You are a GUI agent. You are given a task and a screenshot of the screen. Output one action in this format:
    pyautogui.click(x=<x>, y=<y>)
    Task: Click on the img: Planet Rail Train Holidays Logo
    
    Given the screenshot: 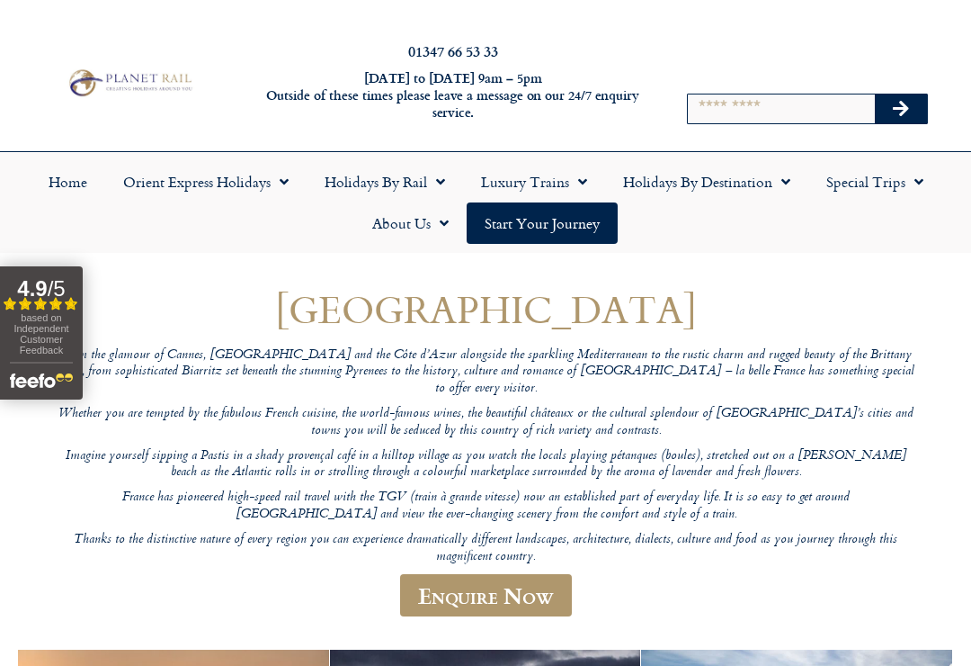 What is the action you would take?
    pyautogui.click(x=130, y=83)
    